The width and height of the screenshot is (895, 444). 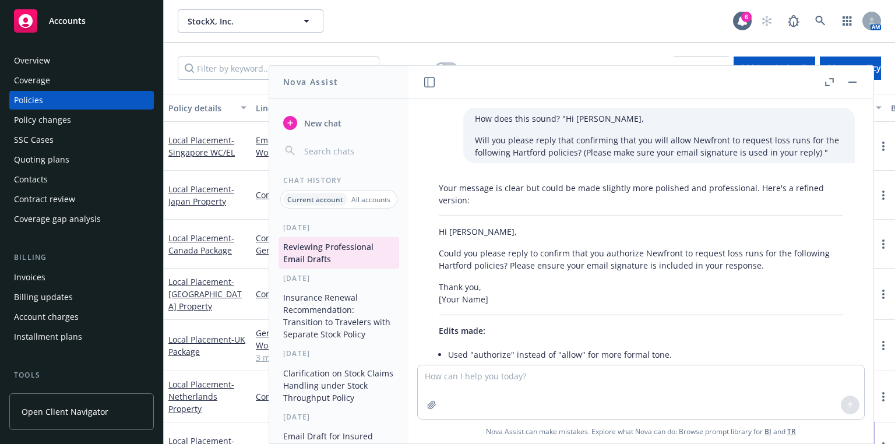 What do you see at coordinates (322, 123) in the screenshot?
I see `span: New chat` at bounding box center [322, 123].